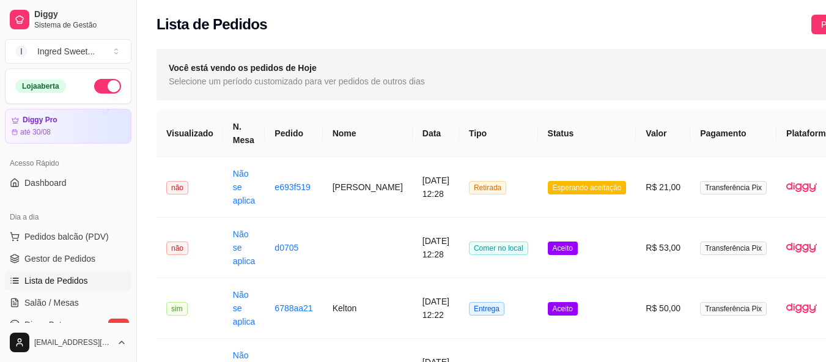 The width and height of the screenshot is (826, 362). I want to click on a: Diggy Proaté 30/08, so click(68, 126).